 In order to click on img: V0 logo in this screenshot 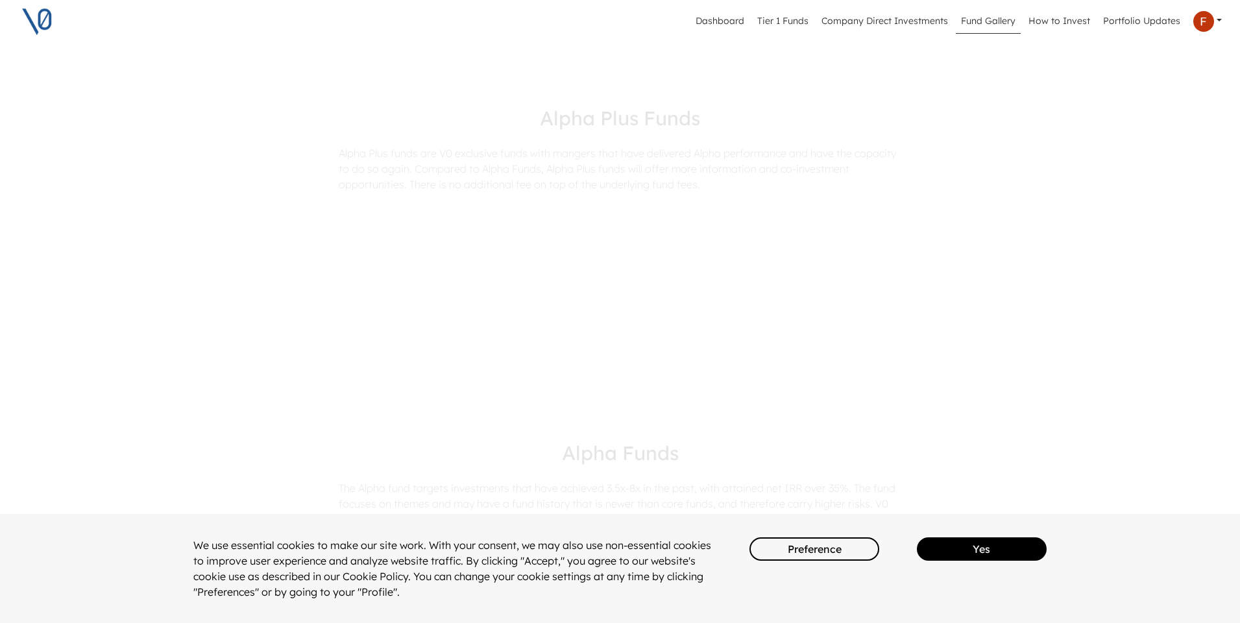, I will do `click(37, 21)`.